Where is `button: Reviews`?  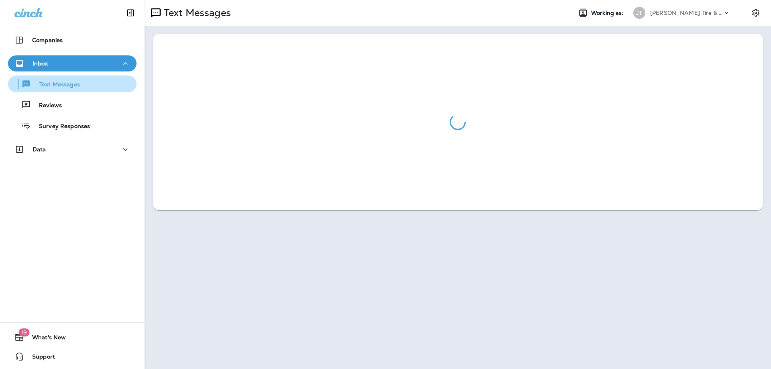 button: Reviews is located at coordinates (72, 105).